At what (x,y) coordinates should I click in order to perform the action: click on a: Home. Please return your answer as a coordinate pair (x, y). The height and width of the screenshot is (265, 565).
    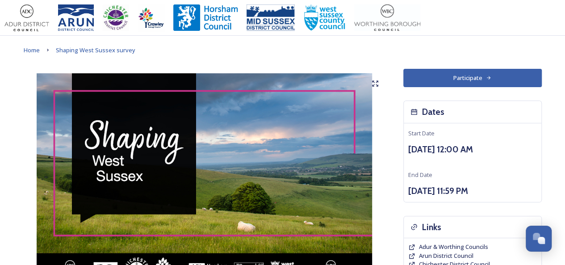
    Looking at the image, I should click on (32, 50).